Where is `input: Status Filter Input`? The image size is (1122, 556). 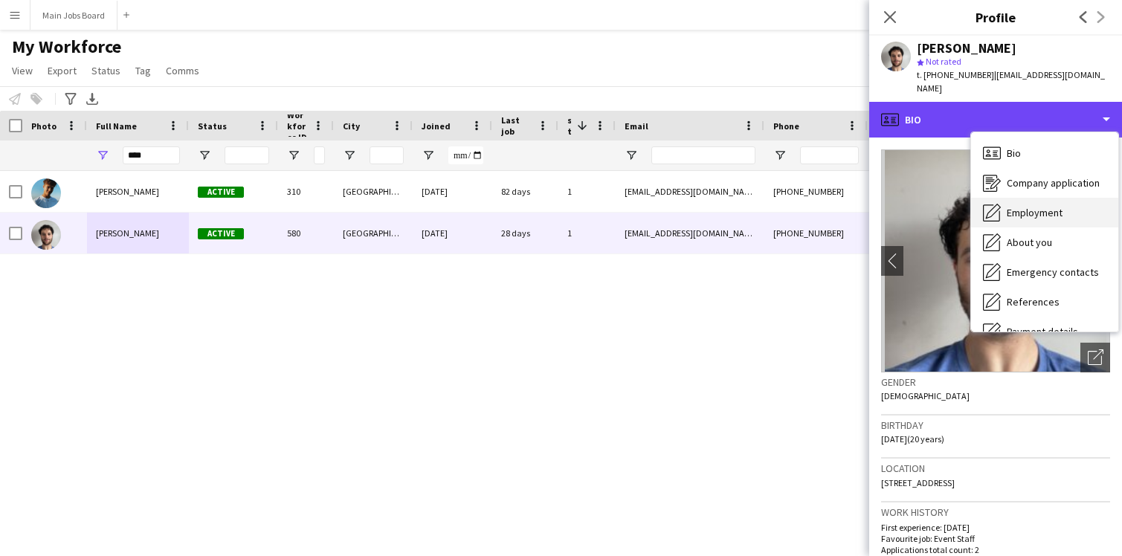 input: Status Filter Input is located at coordinates (247, 155).